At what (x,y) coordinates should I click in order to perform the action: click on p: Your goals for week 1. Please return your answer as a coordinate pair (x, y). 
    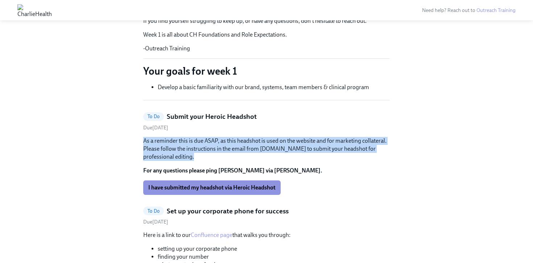
    Looking at the image, I should click on (266, 71).